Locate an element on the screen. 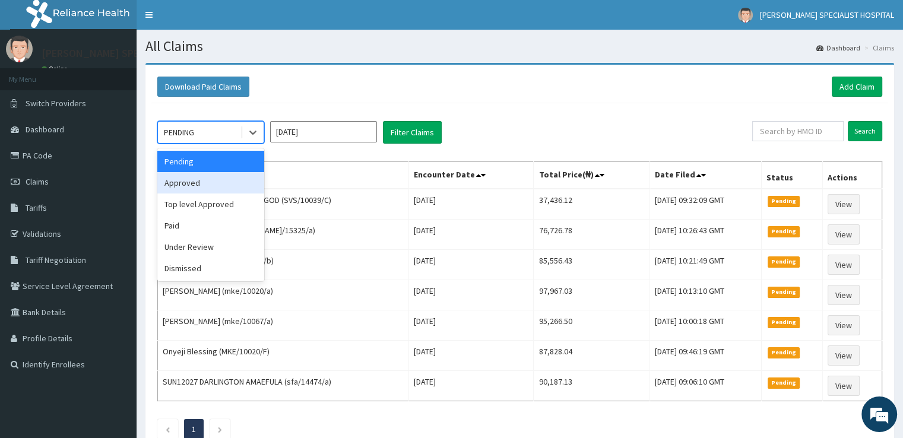 This screenshot has height=438, width=903. span: Tariffs is located at coordinates (36, 208).